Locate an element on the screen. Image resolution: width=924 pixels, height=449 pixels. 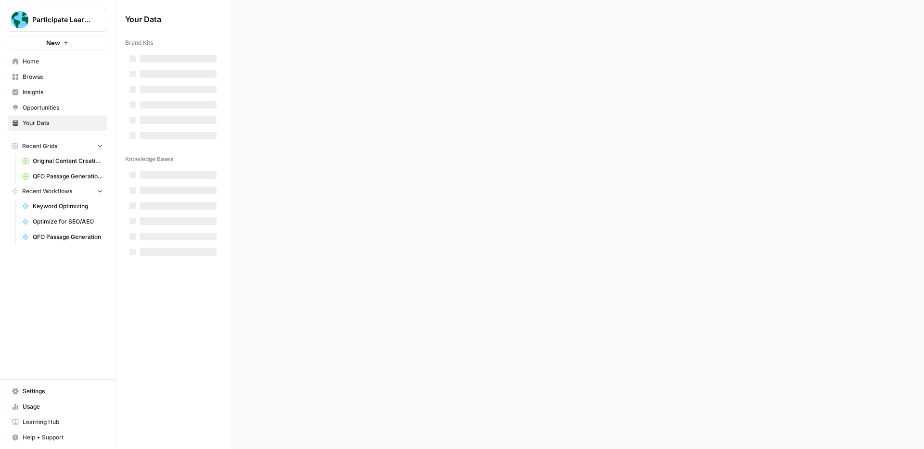
a: Insights is located at coordinates (57, 92).